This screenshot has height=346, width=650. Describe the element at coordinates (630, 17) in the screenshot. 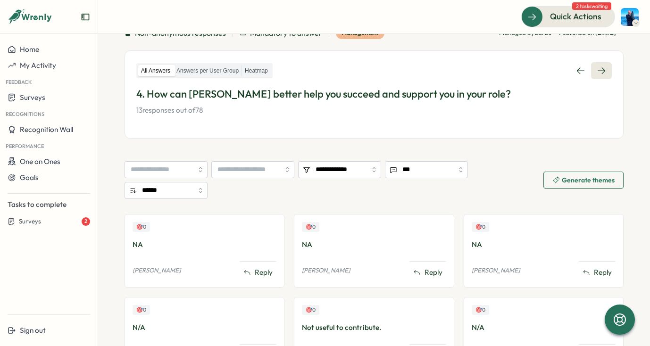

I see `button: Henry Innis` at that location.